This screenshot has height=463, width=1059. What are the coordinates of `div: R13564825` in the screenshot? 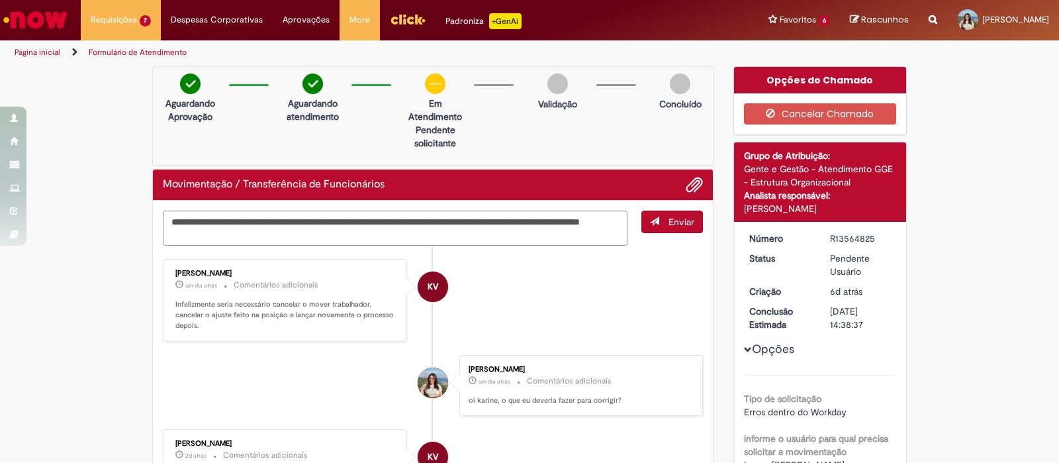 It's located at (860, 238).